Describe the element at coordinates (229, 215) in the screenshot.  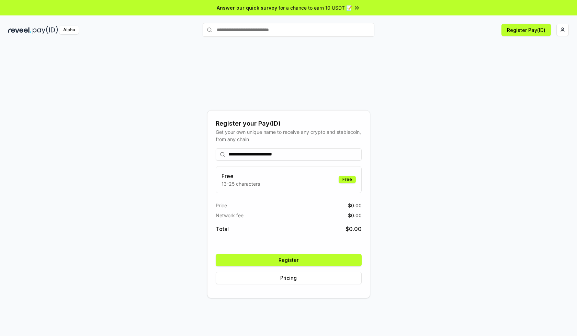
I see `span: Network fee` at that location.